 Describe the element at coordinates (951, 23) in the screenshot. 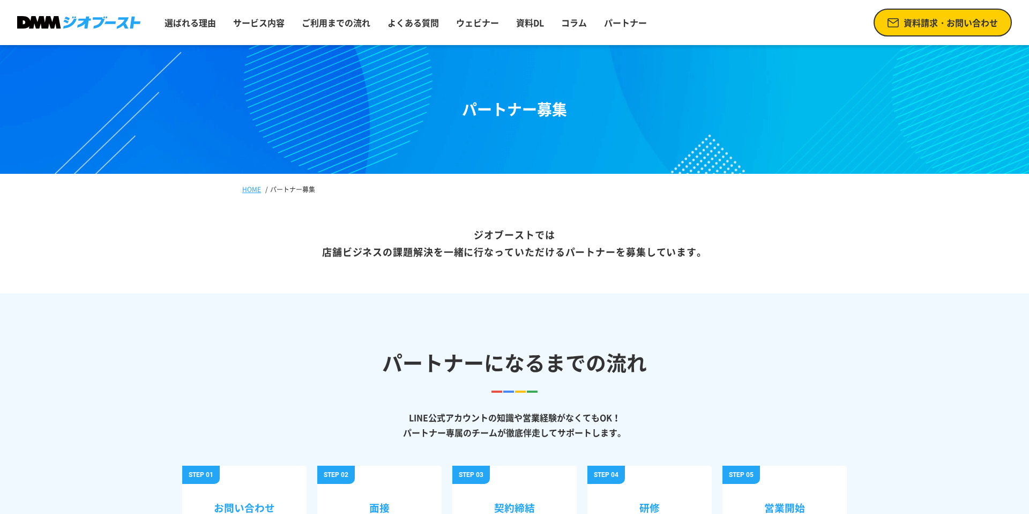

I see `span: 資料請求・お問い合わせ` at that location.